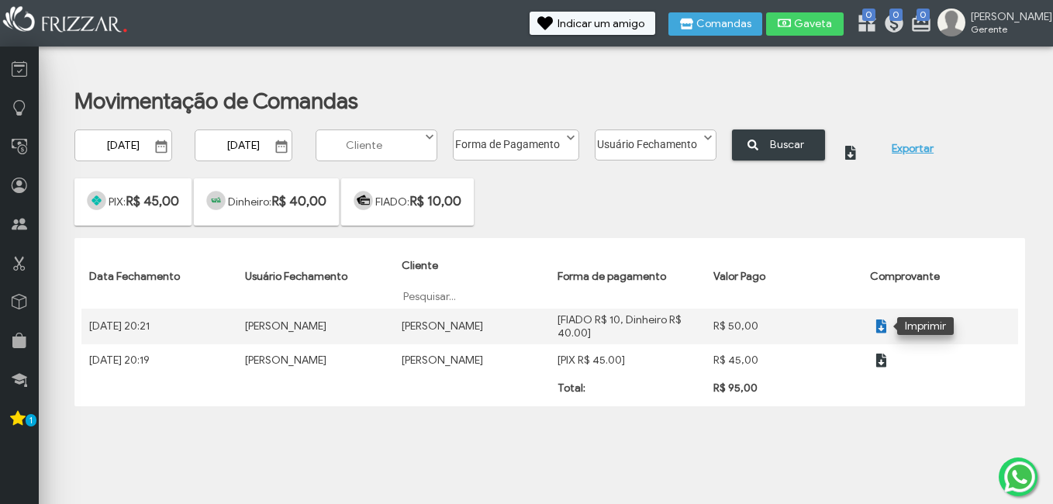  Describe the element at coordinates (152, 201) in the screenshot. I see `span: R$ 45,00` at that location.